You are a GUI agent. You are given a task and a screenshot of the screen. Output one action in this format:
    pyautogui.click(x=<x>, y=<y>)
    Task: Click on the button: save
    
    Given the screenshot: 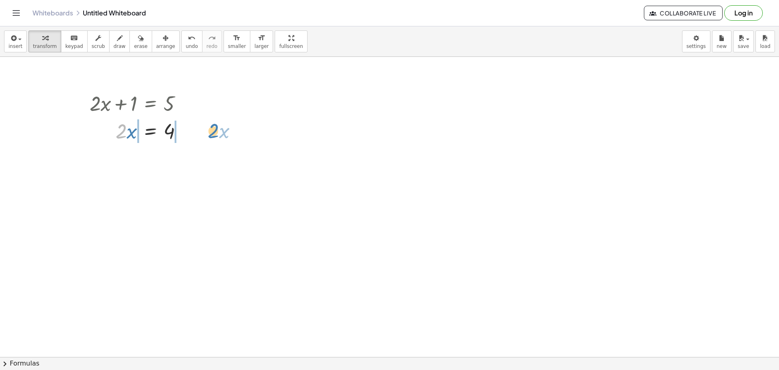 What is the action you would take?
    pyautogui.click(x=743, y=41)
    